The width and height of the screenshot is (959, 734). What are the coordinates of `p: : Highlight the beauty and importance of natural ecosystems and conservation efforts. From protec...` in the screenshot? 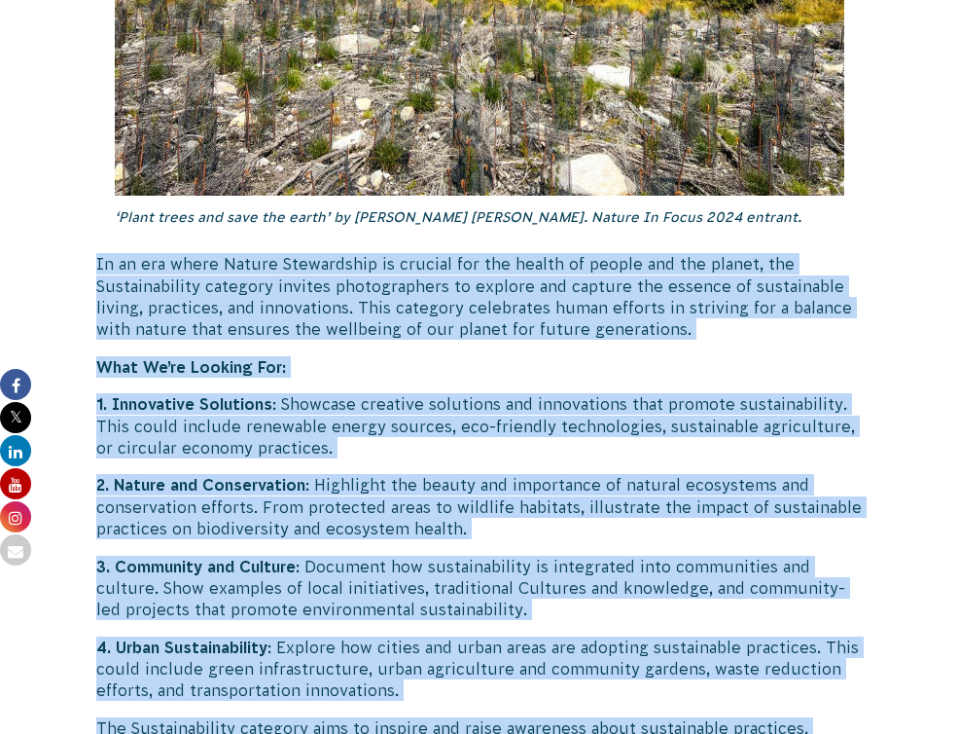 It's located at (480, 506).